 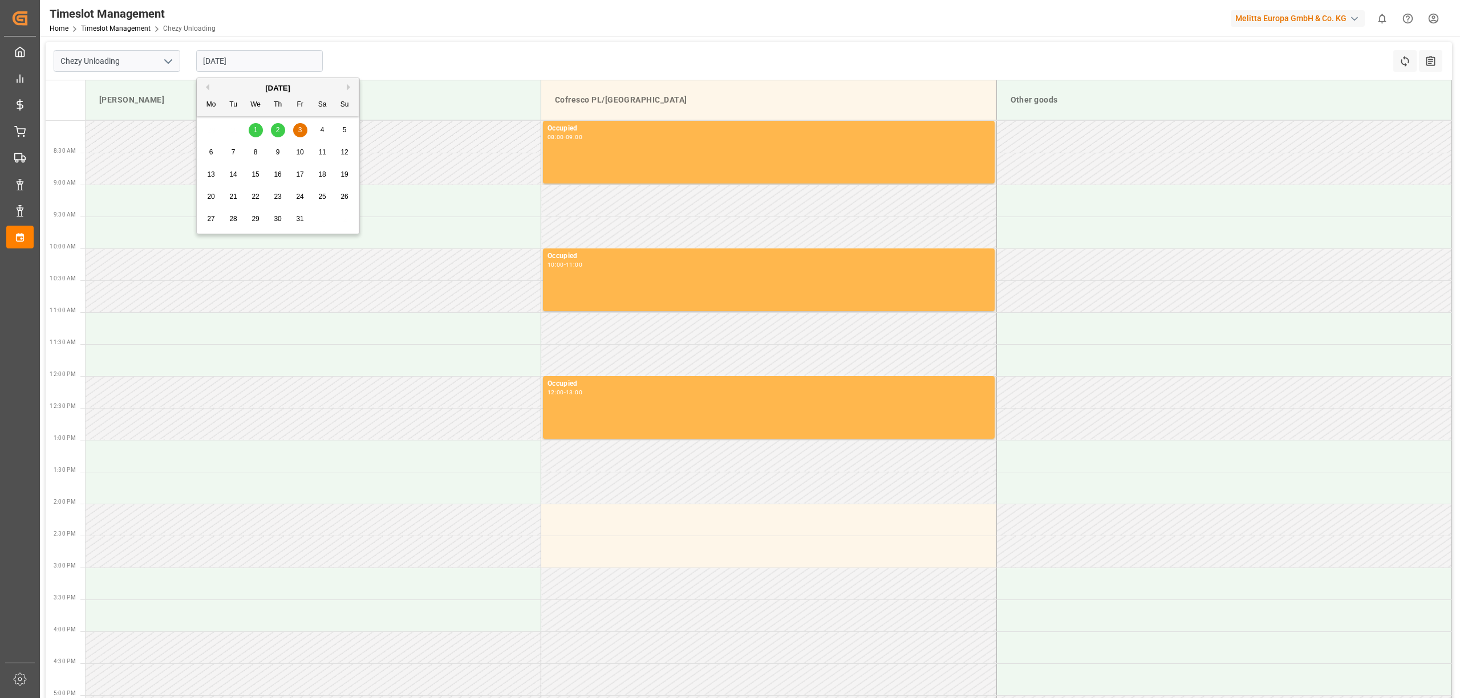 I want to click on span: 9, so click(x=278, y=152).